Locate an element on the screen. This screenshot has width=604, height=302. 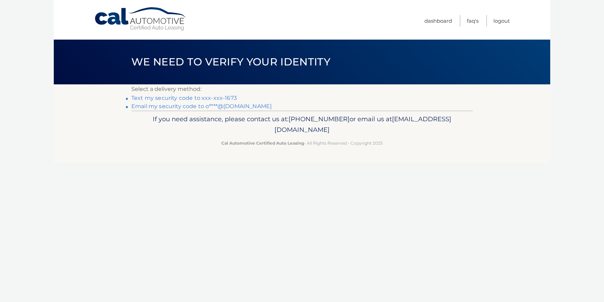
a: Cal Automotive is located at coordinates (141, 19).